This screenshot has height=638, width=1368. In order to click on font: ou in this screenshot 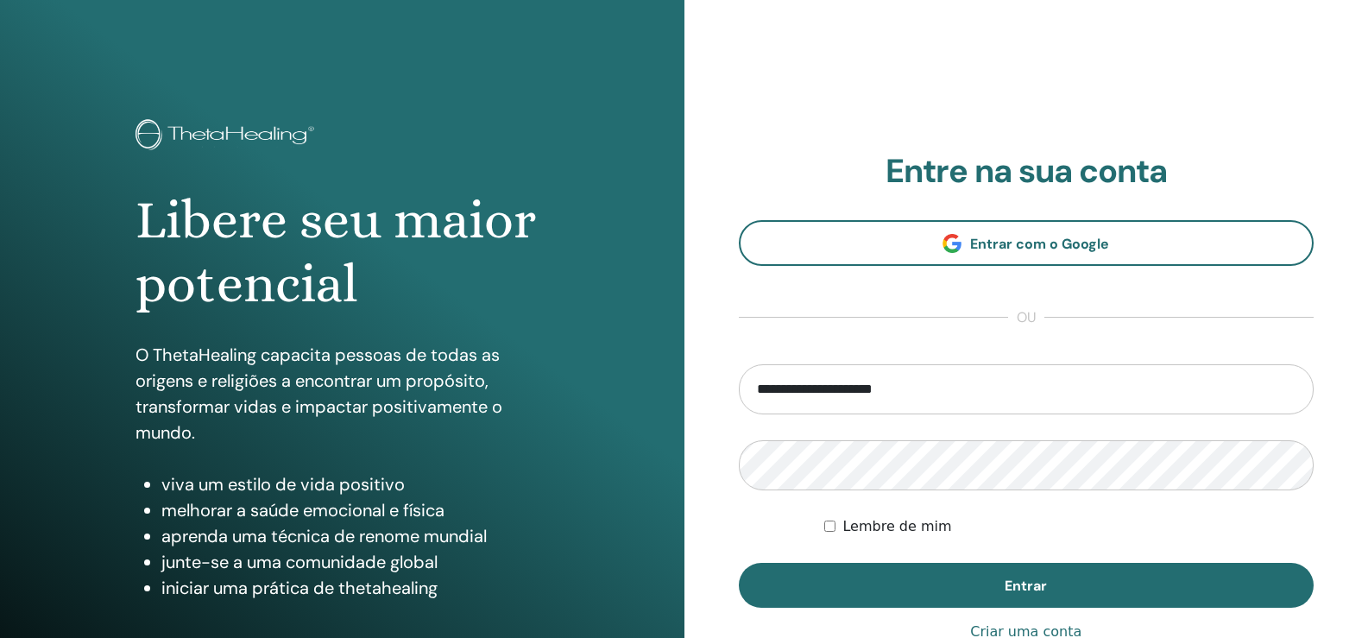, I will do `click(1027, 317)`.